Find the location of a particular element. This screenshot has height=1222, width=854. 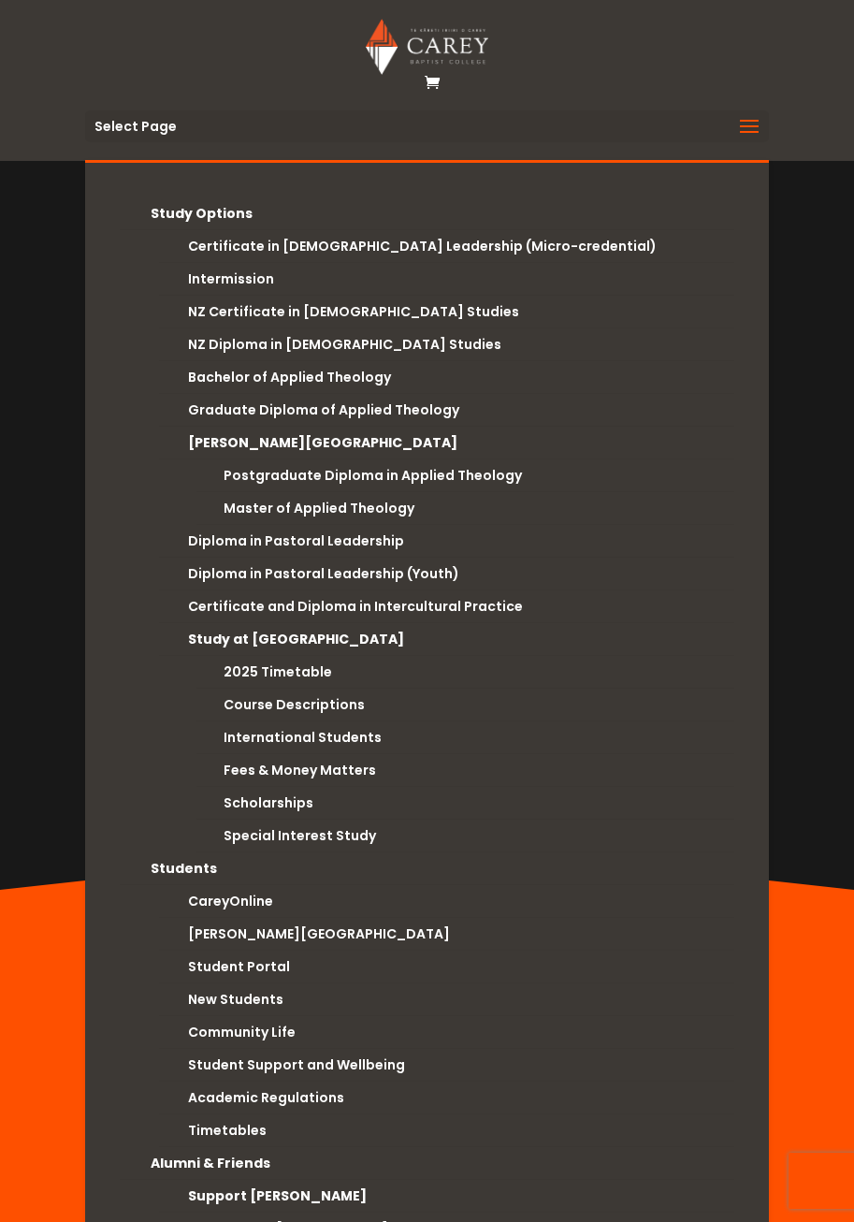

a: Special Interest Study is located at coordinates (465, 836).